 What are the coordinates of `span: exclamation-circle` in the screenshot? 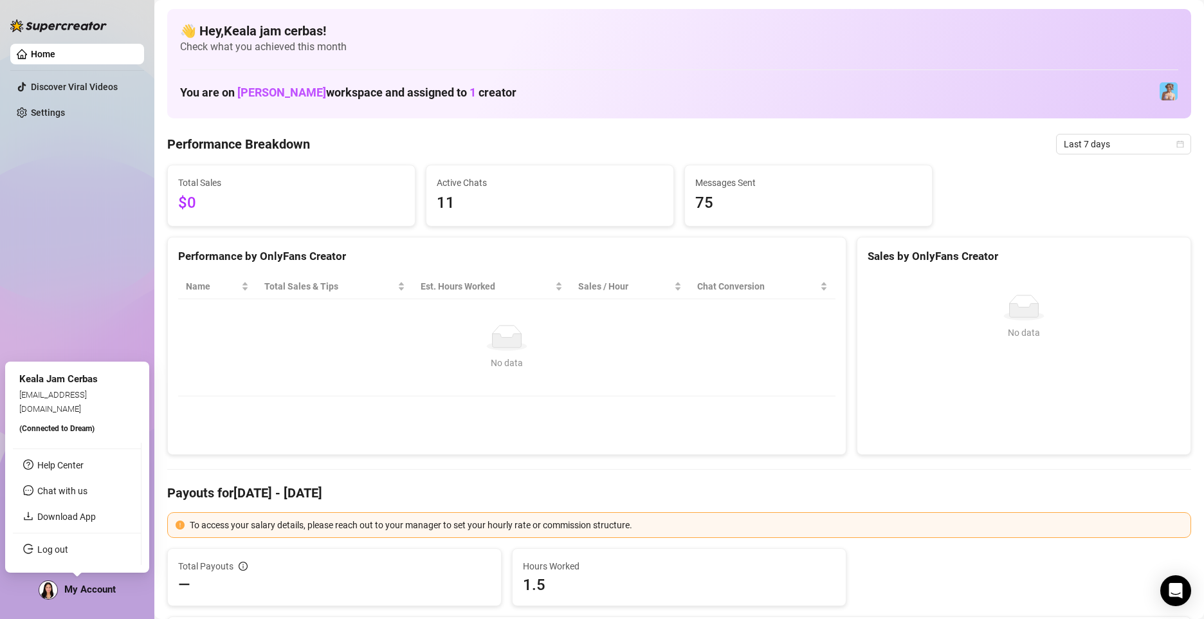 It's located at (180, 525).